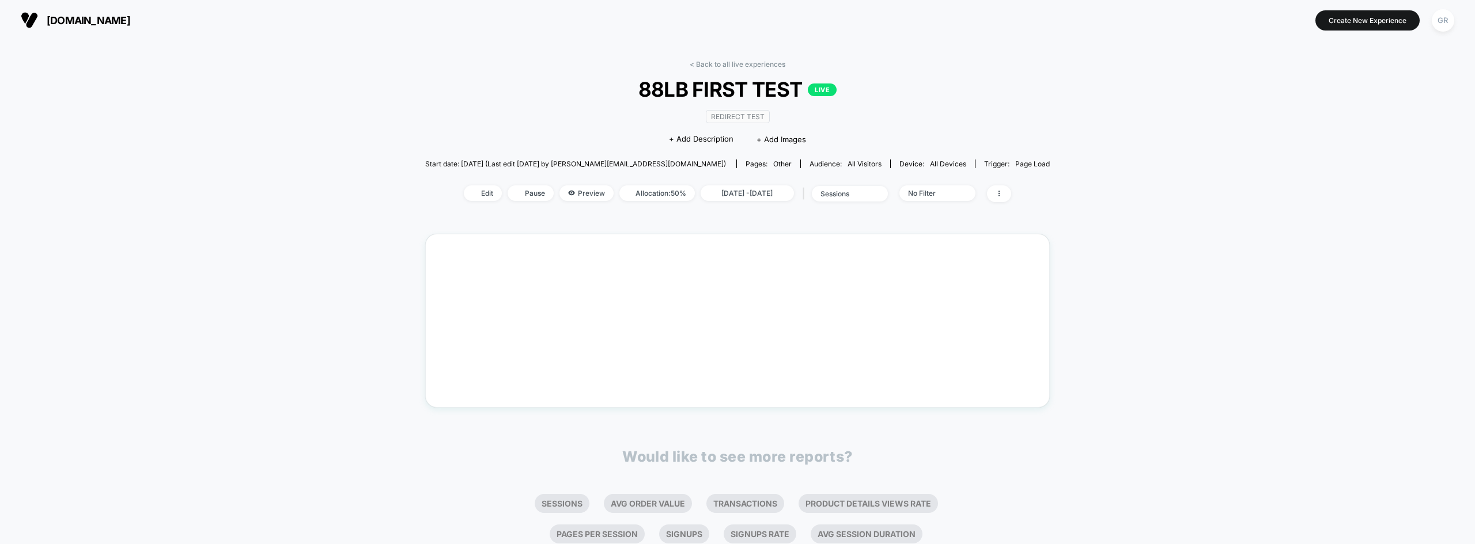 This screenshot has height=544, width=1475. Describe the element at coordinates (1443, 20) in the screenshot. I see `button: GR` at that location.